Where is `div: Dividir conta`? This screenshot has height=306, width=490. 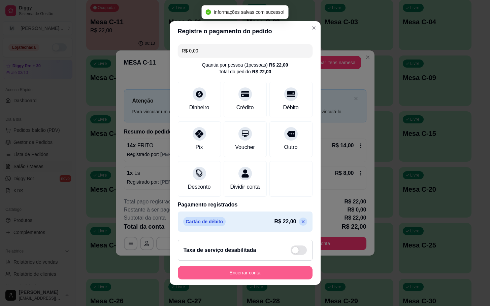
div: Dividir conta is located at coordinates (245, 187).